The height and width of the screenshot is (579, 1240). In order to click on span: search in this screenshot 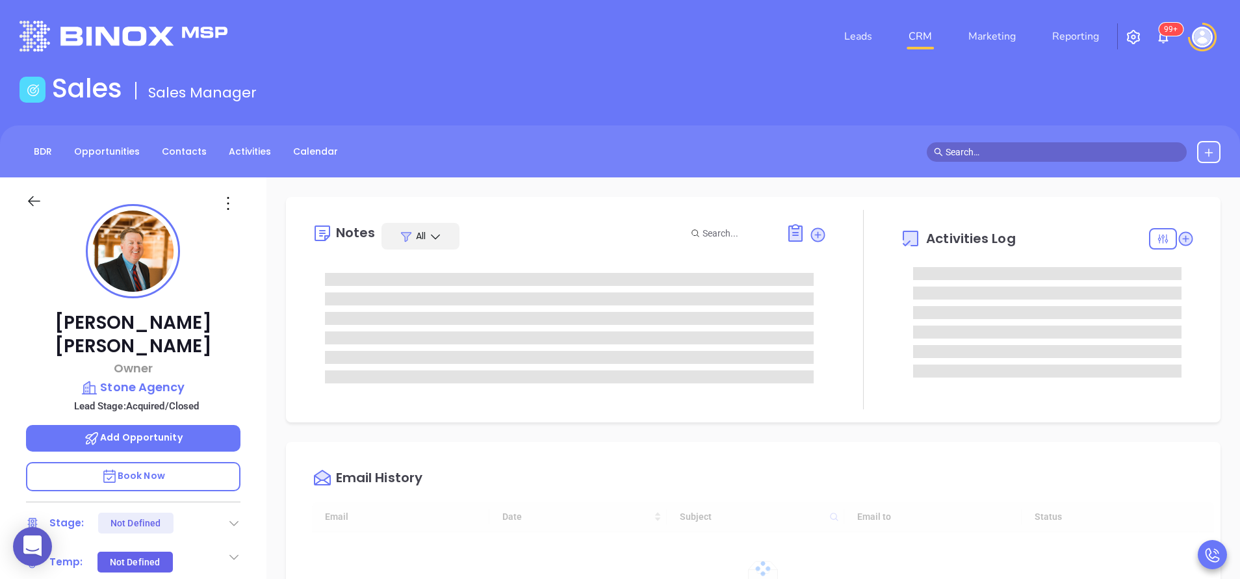, I will do `click(938, 152)`.